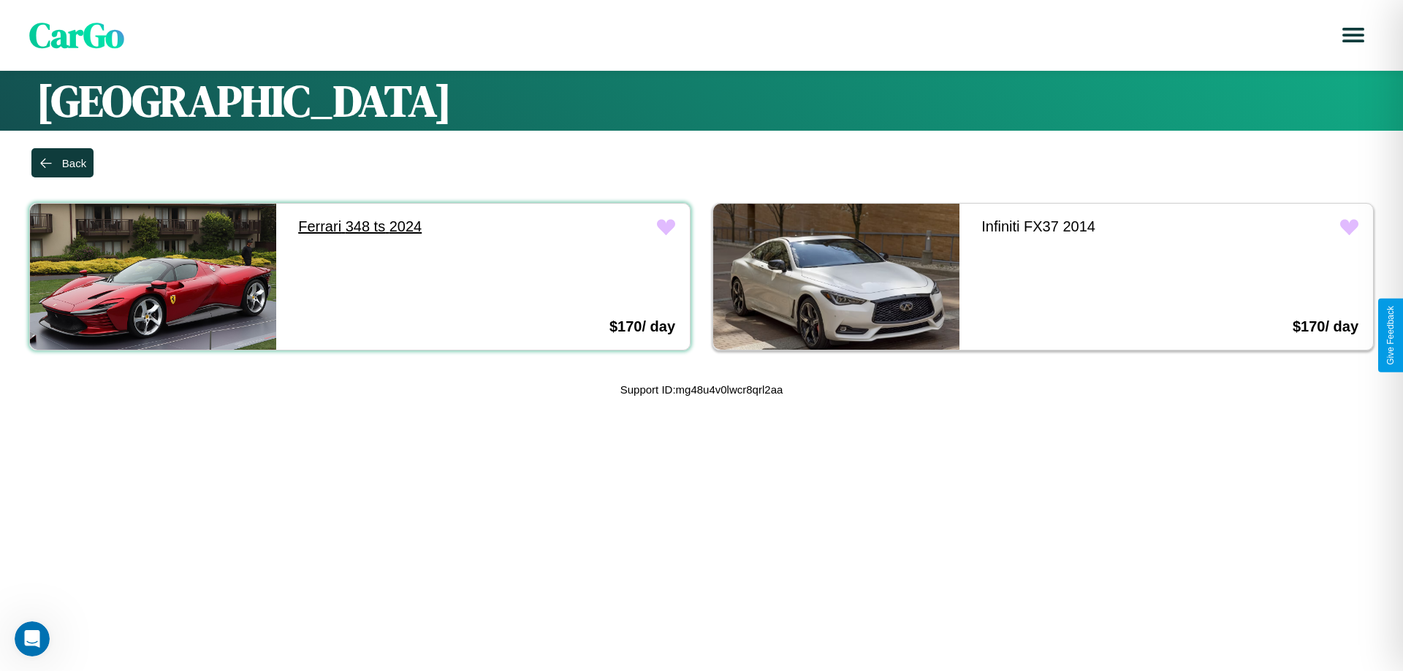  I want to click on button: Open menu, so click(1353, 35).